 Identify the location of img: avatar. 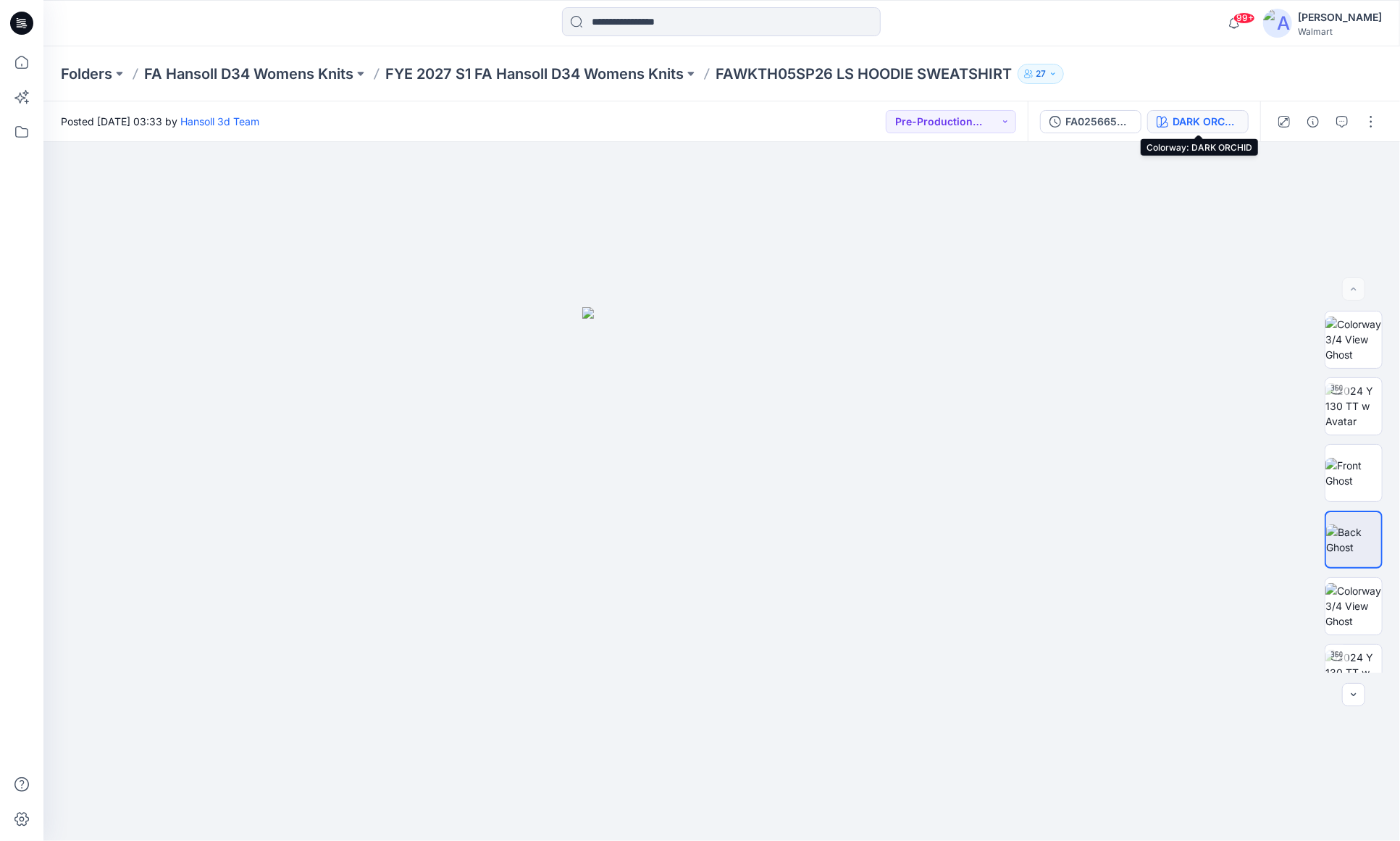
(1278, 23).